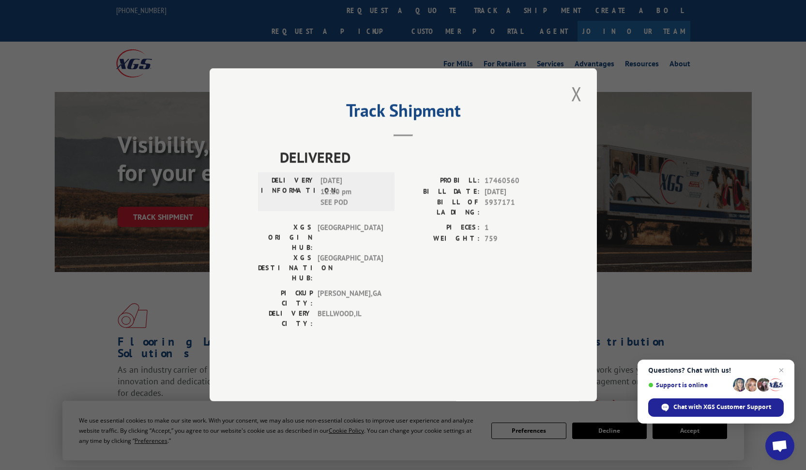 This screenshot has width=806, height=470. What do you see at coordinates (285, 268) in the screenshot?
I see `label: XGS DESTINATION HUB:` at bounding box center [285, 268].